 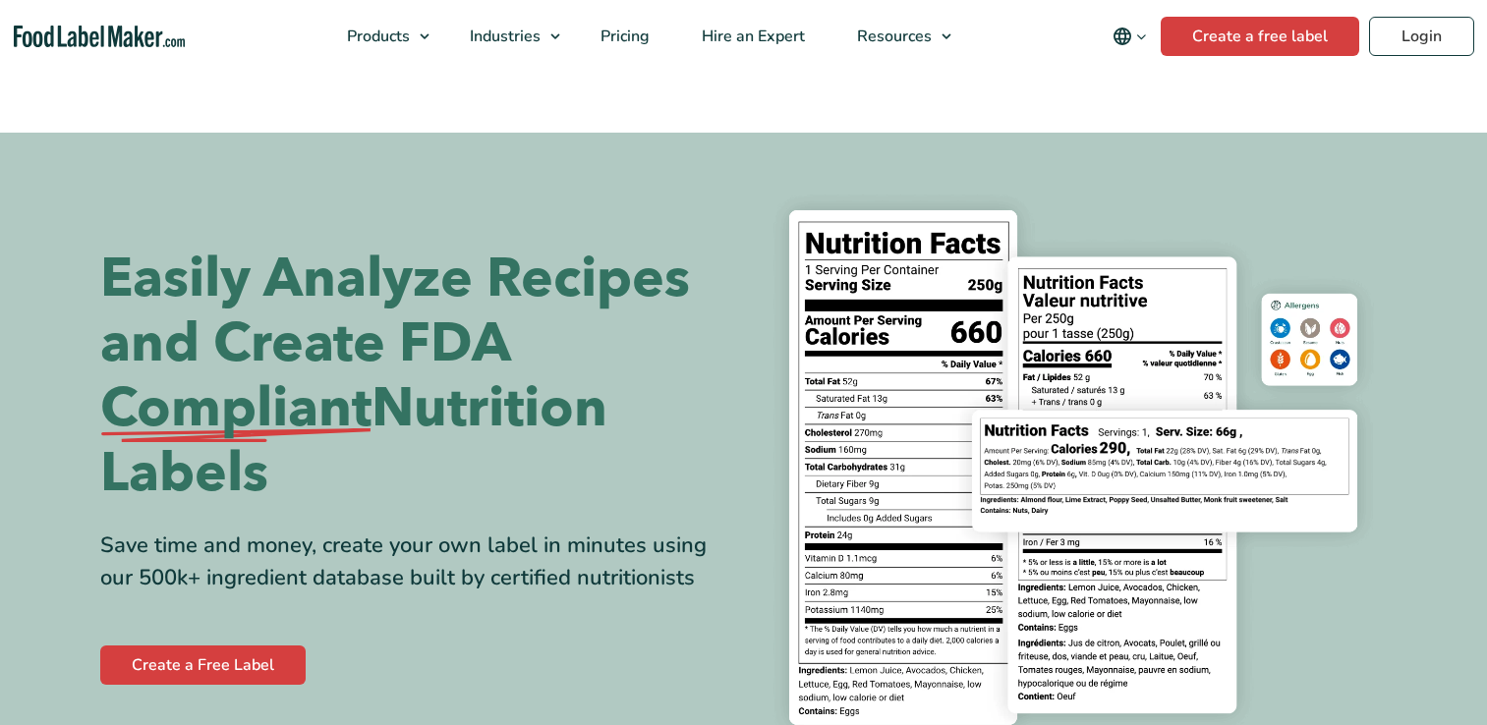 What do you see at coordinates (376, 36) in the screenshot?
I see `span: Products` at bounding box center [376, 36].